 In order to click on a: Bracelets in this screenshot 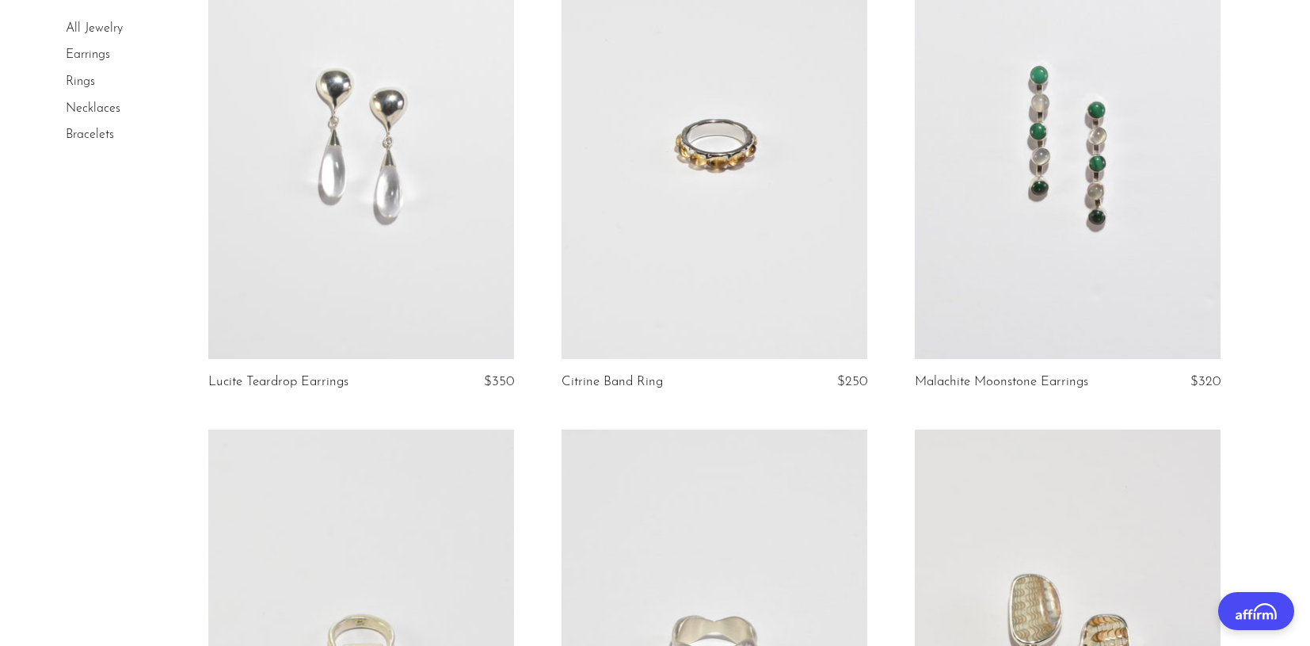, I will do `click(90, 135)`.